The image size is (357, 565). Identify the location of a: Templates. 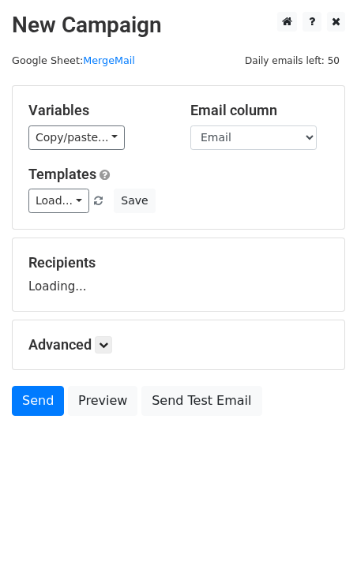
(62, 174).